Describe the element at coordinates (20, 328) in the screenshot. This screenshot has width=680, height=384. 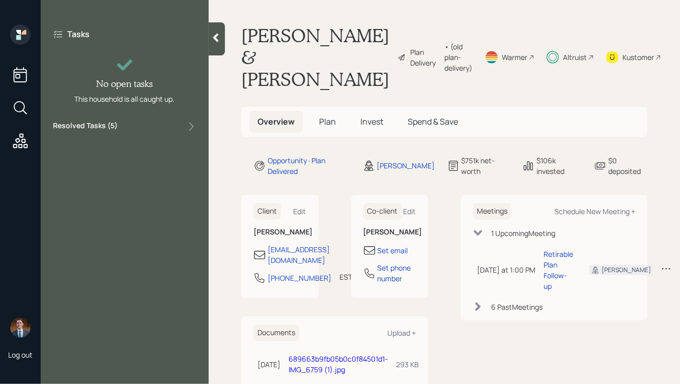
I see `img: hunter_neumayer.jpg` at that location.